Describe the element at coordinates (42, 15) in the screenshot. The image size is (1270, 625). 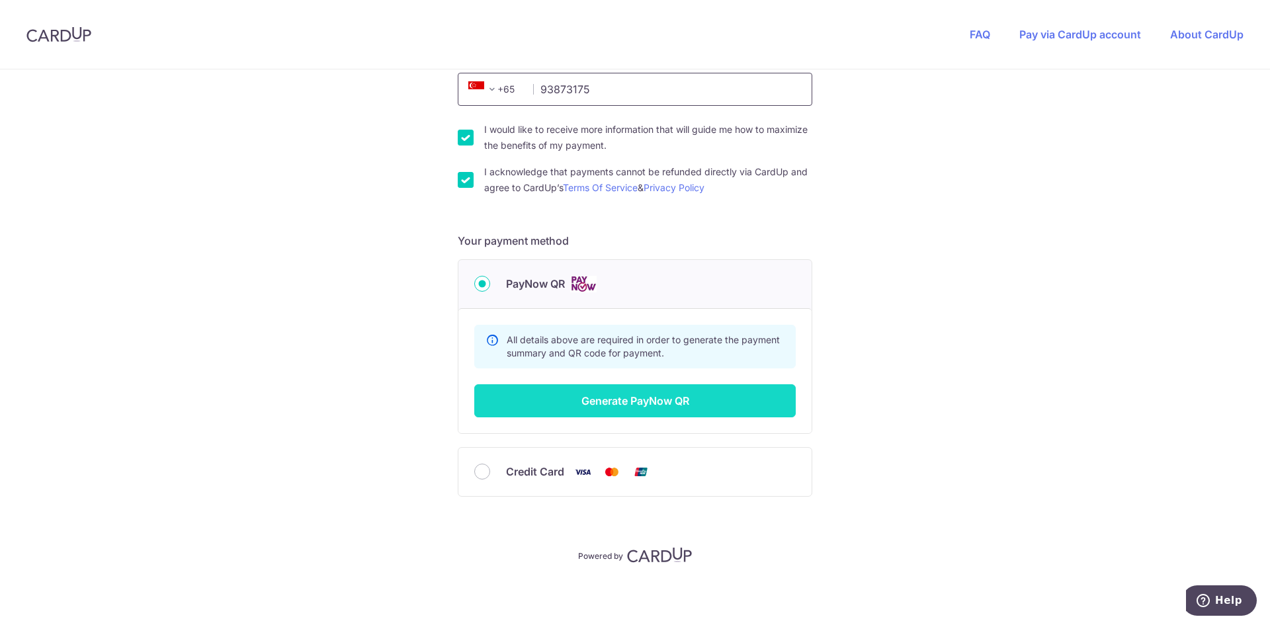
I see `span: Help` at that location.